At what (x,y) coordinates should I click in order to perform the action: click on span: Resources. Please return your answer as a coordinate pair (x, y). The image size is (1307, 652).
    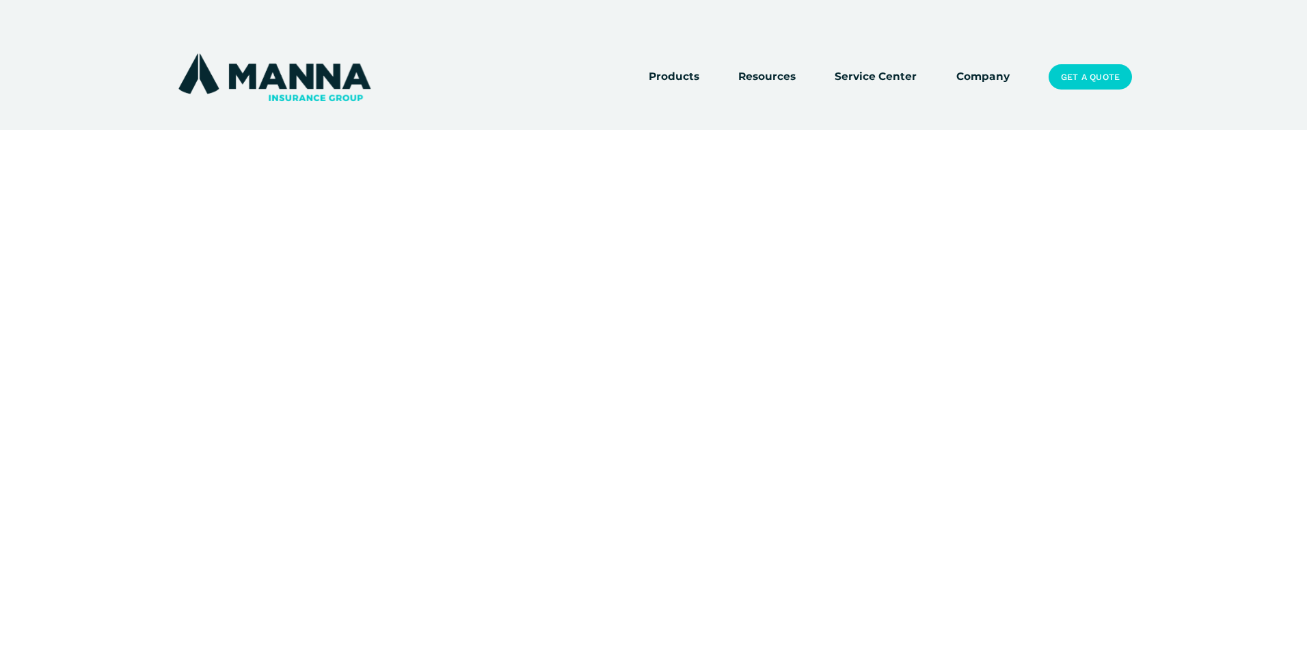
    Looking at the image, I should click on (767, 77).